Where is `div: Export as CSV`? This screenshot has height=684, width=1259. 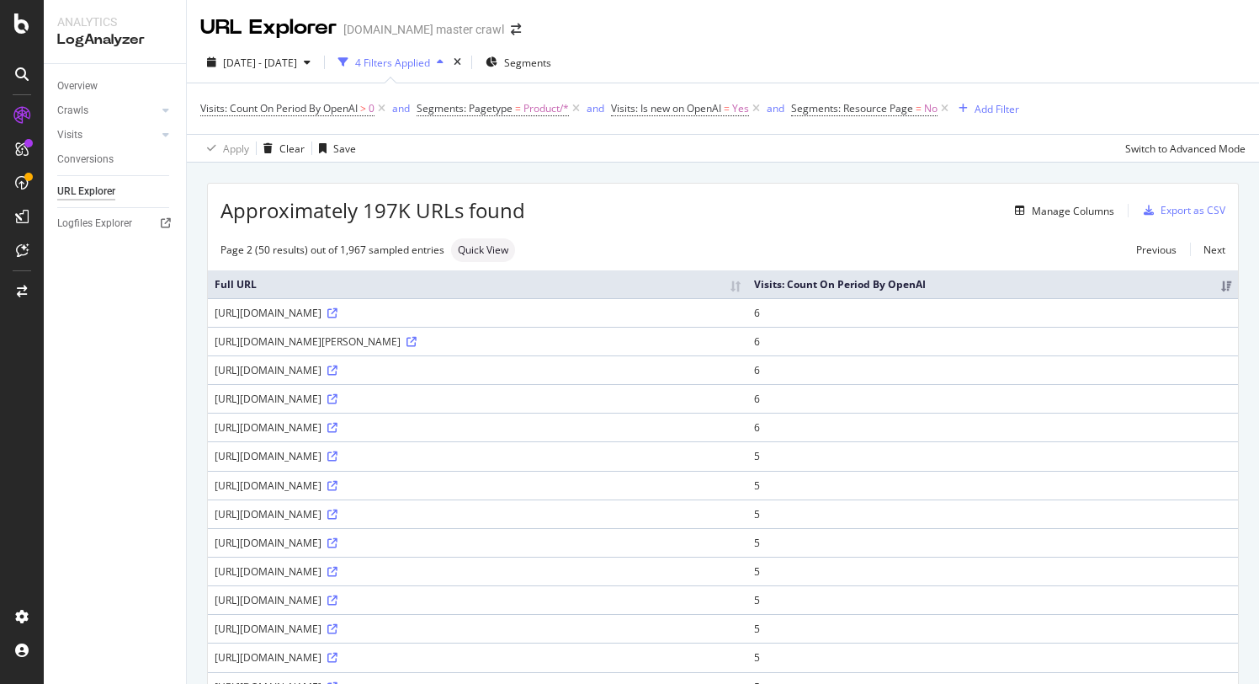
div: Export as CSV is located at coordinates (1193, 210).